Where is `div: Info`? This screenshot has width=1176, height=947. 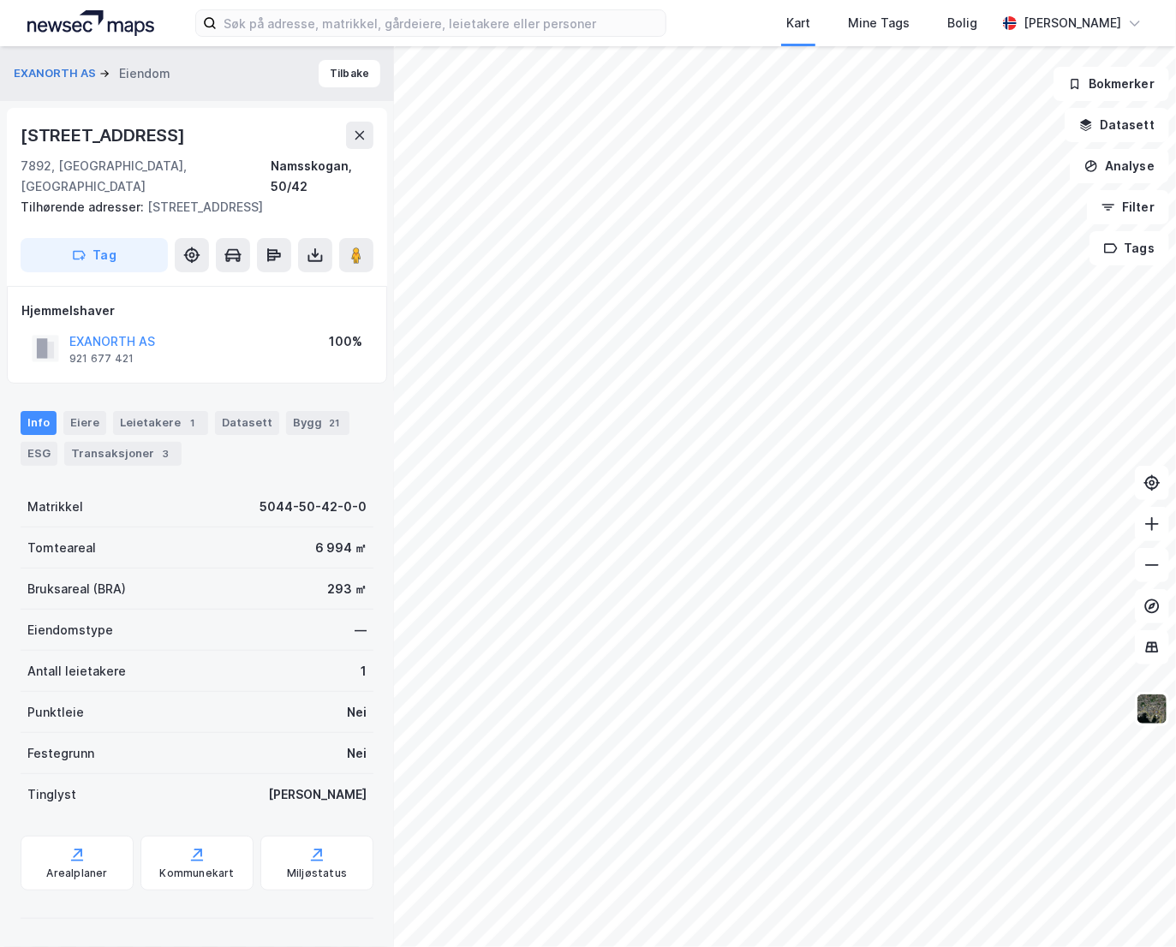
div: Info is located at coordinates (39, 423).